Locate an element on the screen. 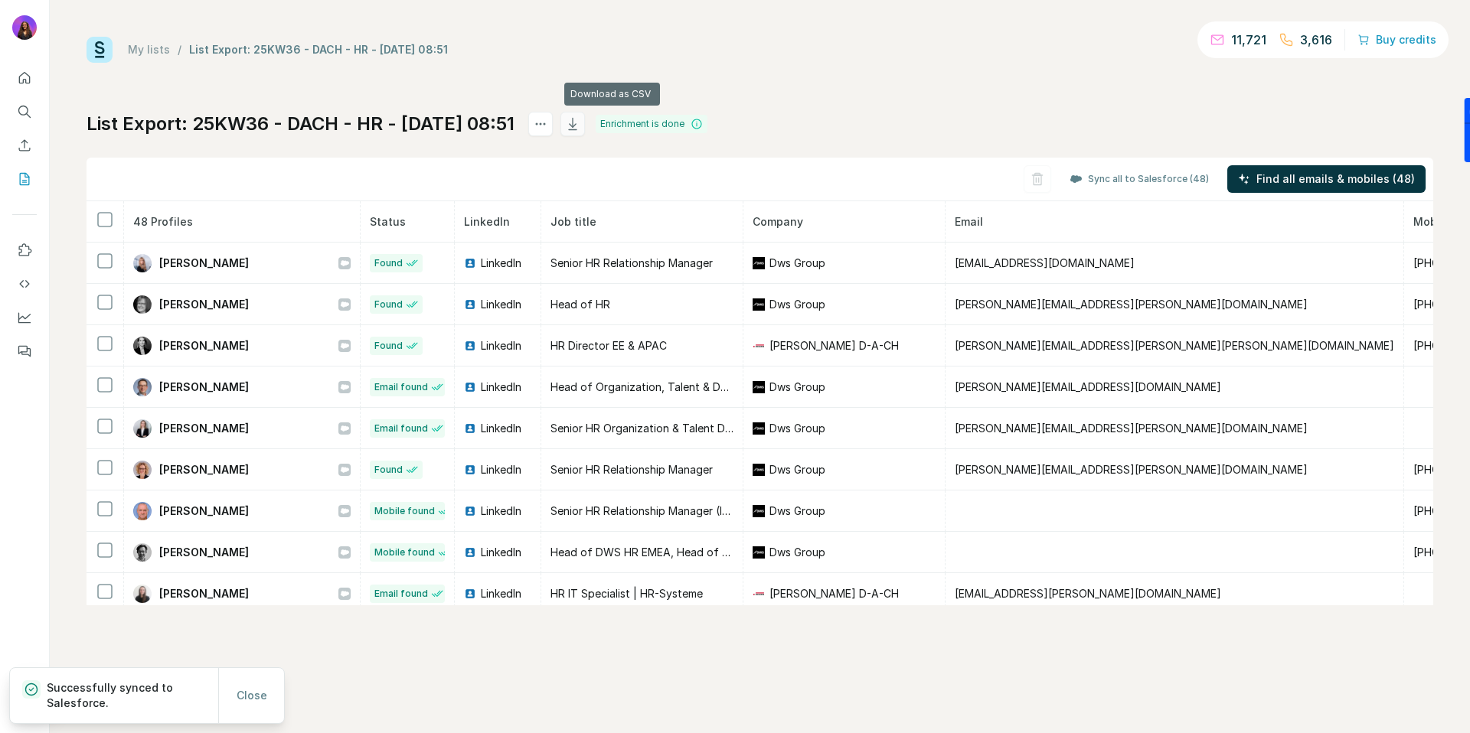 The width and height of the screenshot is (1470, 733). span: Head of Organization, Talent & Development is located at coordinates (665, 387).